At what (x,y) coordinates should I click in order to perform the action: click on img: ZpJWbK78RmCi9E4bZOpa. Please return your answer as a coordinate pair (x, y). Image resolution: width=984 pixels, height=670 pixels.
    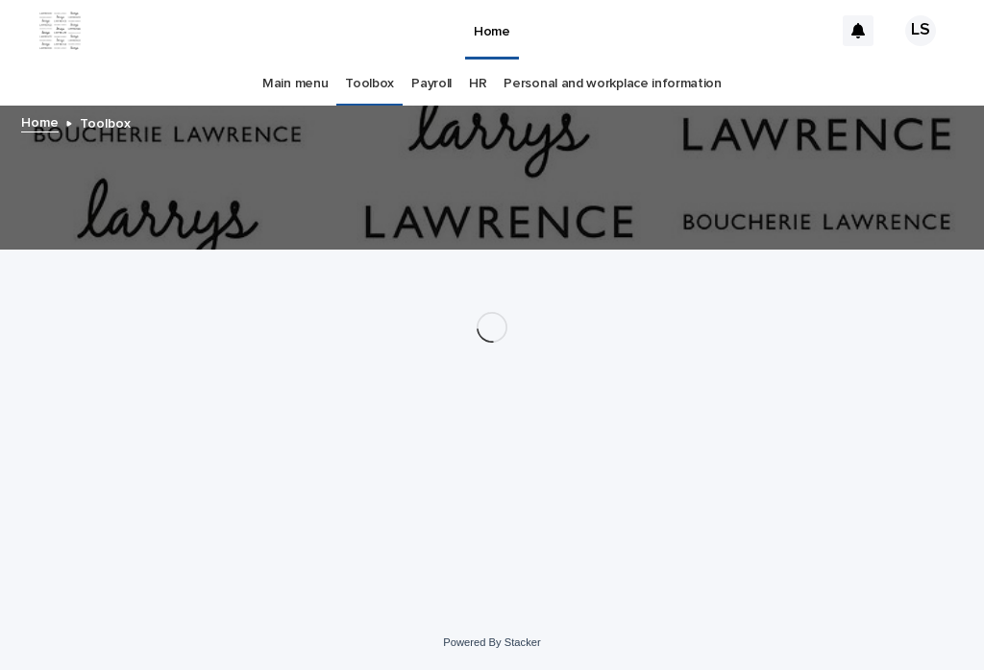
    Looking at the image, I should click on (60, 31).